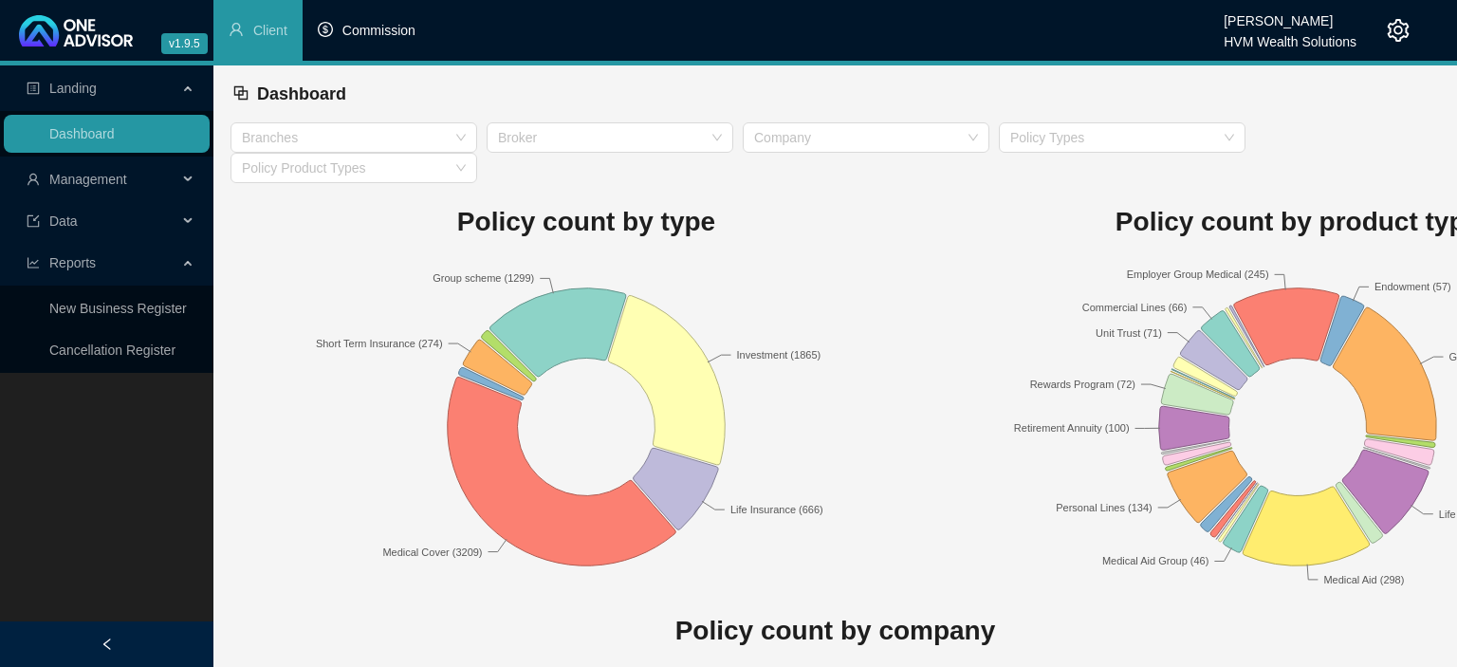 The height and width of the screenshot is (667, 1457). I want to click on text: Short Term Insurance (274), so click(380, 343).